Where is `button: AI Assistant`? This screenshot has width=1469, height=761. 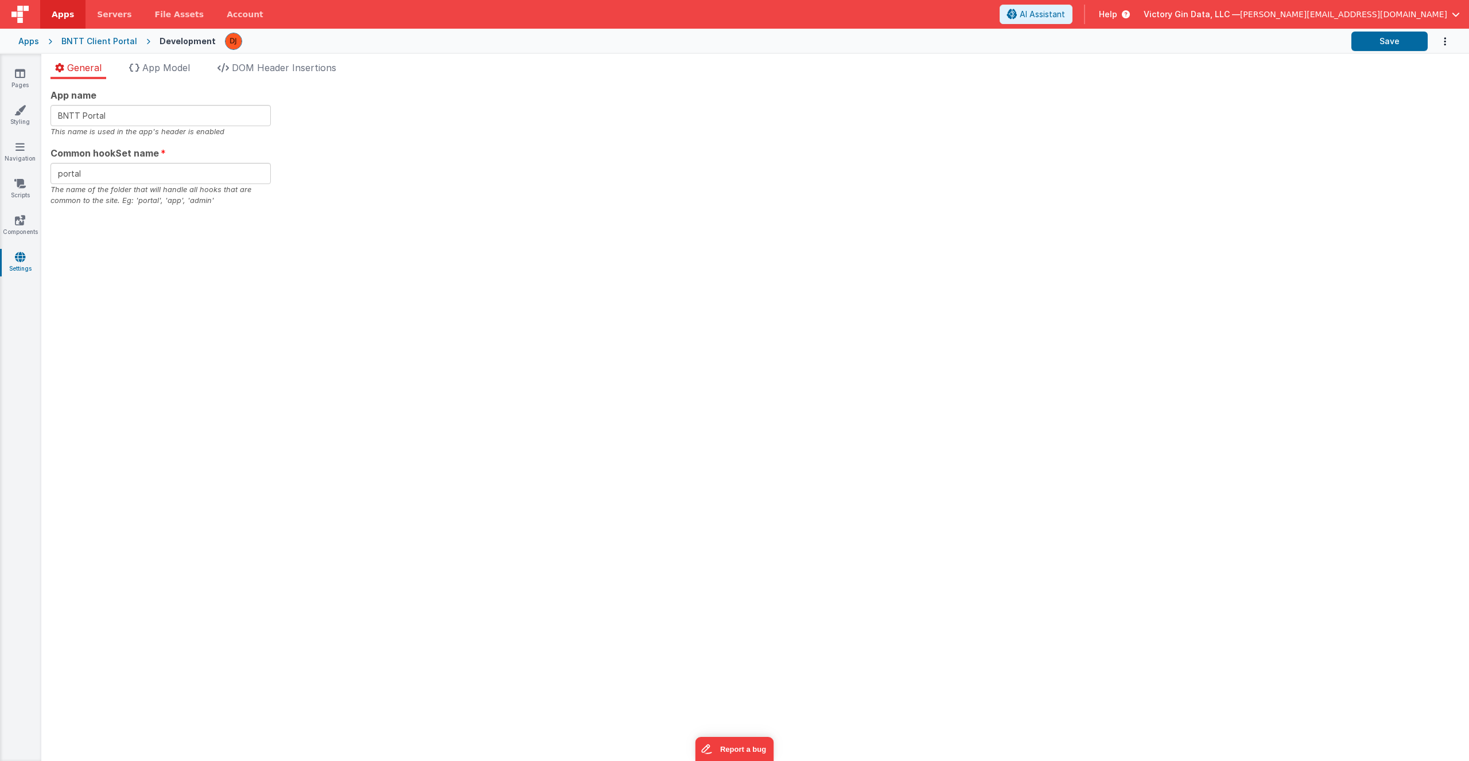
button: AI Assistant is located at coordinates (1036, 14).